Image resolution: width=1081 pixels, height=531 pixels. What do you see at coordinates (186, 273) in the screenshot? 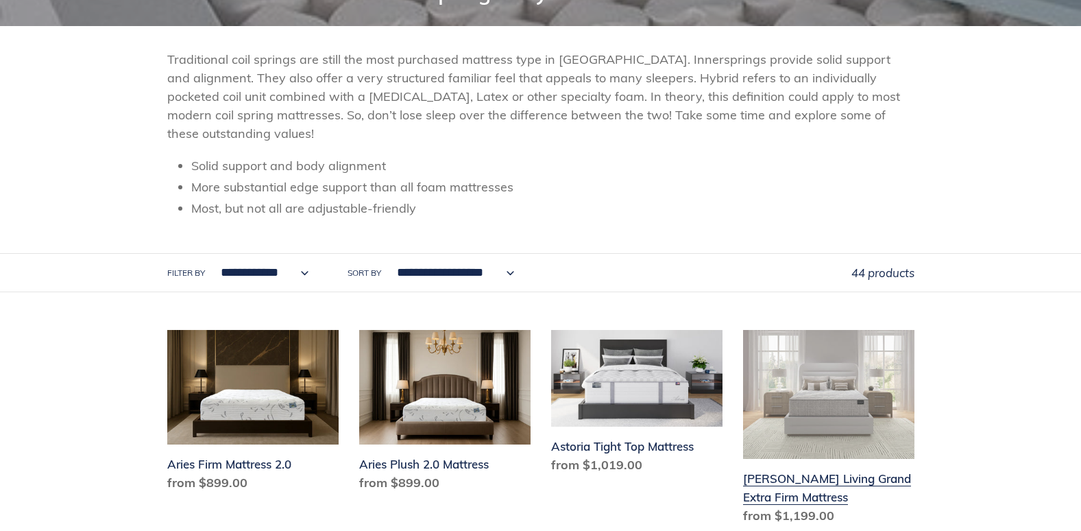
I see `label: Filter by` at bounding box center [186, 273].